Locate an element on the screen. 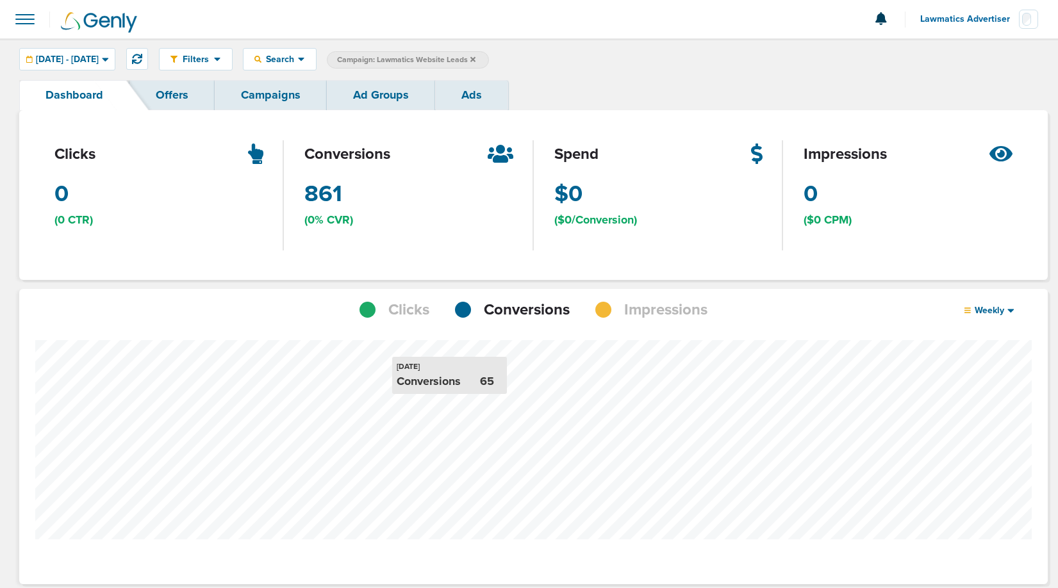  span: 861 is located at coordinates (323, 194).